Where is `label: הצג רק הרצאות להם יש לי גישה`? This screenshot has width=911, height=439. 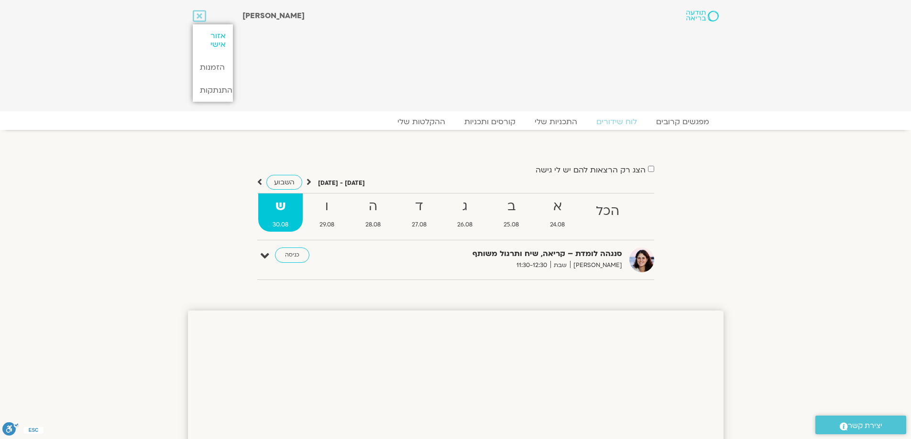
label: הצג רק הרצאות להם יש לי גישה is located at coordinates (590, 170).